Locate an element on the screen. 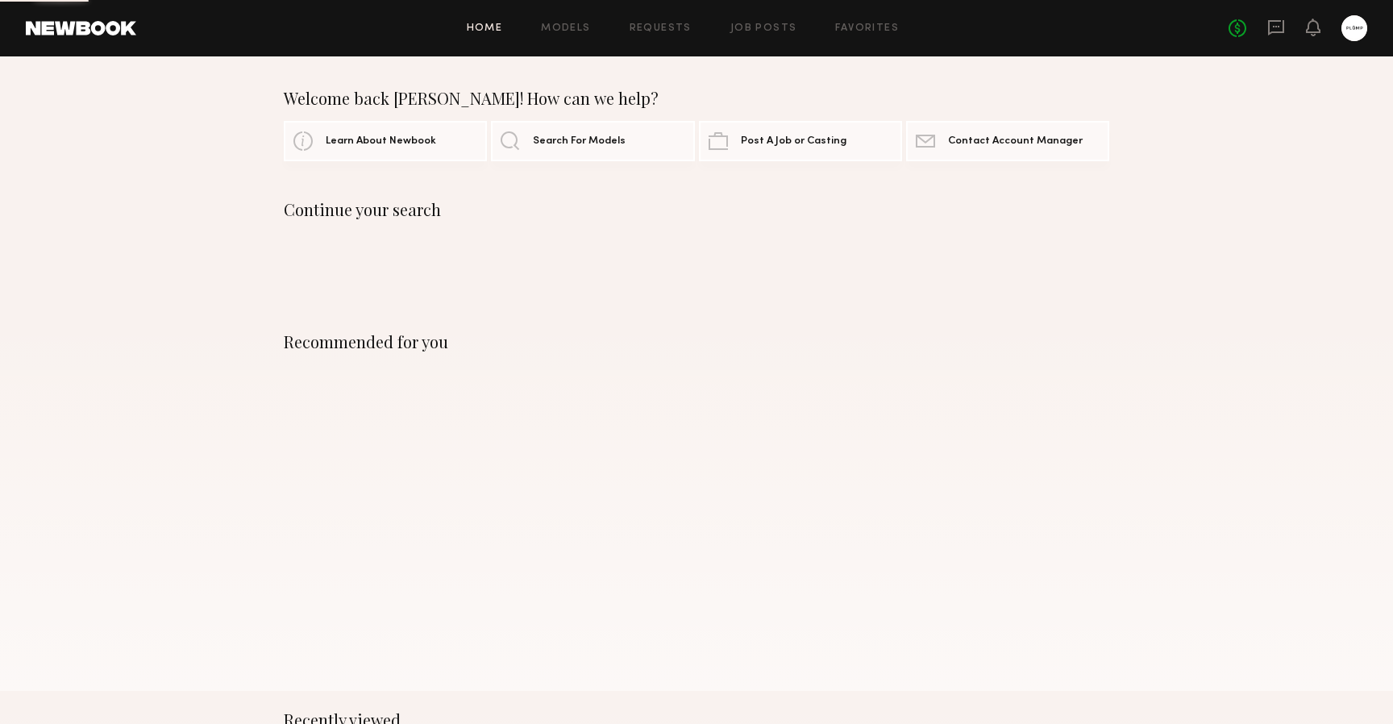 Image resolution: width=1393 pixels, height=724 pixels. span: Learn About Newbook is located at coordinates (381, 141).